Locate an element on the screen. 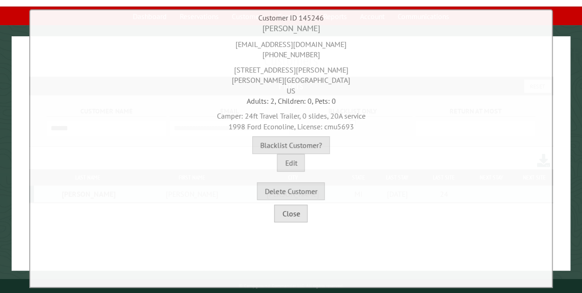 This screenshot has width=582, height=293. a: Account is located at coordinates (372, 16).